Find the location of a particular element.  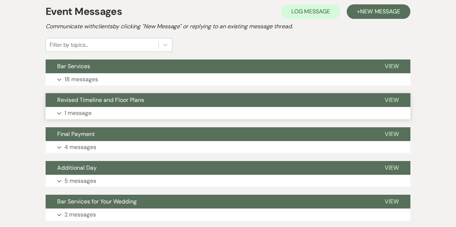

button: Log Message is located at coordinates (311, 12).